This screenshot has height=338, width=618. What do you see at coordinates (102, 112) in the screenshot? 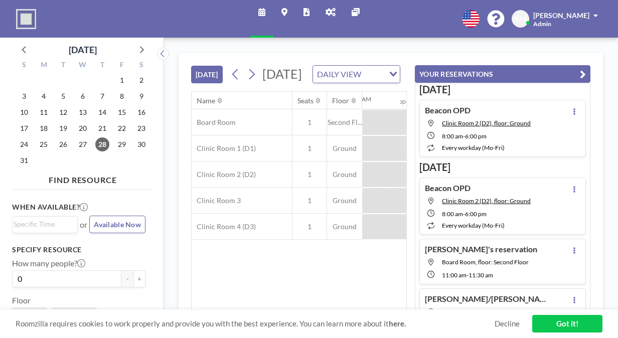
I see `span: Thursday, August 14, 2025` at bounding box center [102, 112].